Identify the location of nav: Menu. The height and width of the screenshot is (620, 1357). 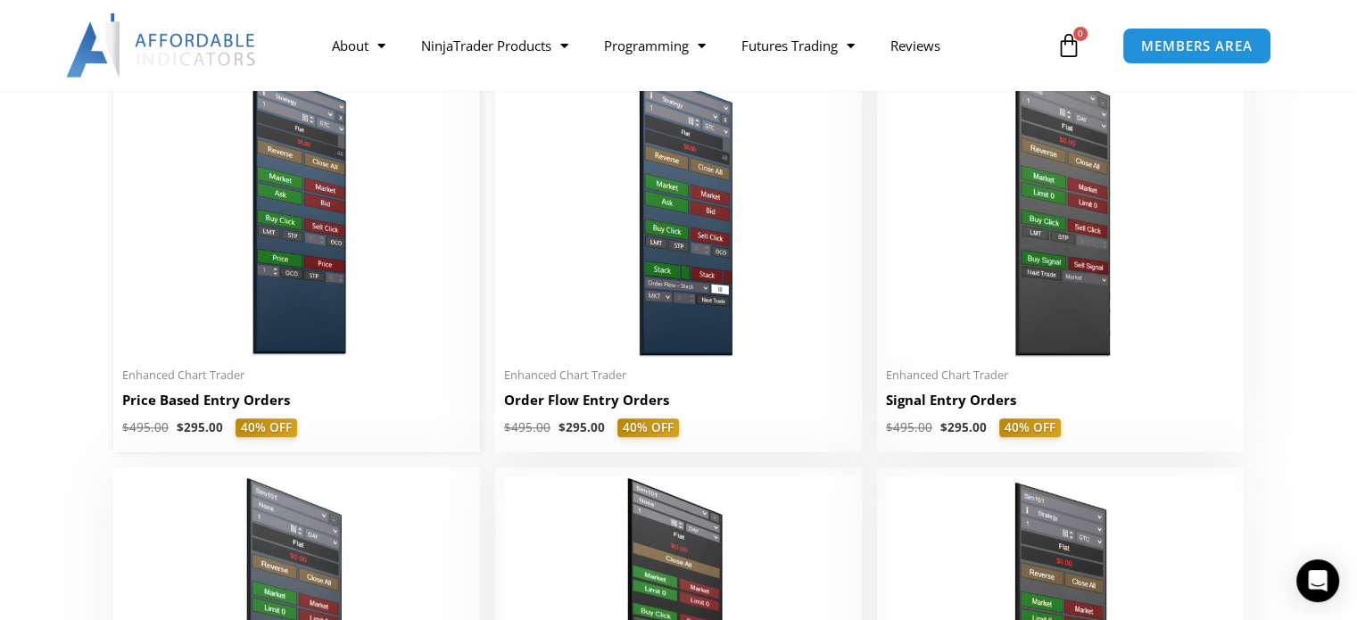
(682, 45).